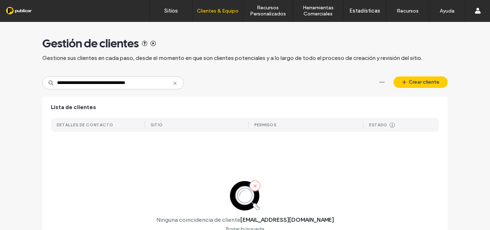 Image resolution: width=490 pixels, height=230 pixels. What do you see at coordinates (74, 107) in the screenshot?
I see `span: Lista de clientes` at bounding box center [74, 107].